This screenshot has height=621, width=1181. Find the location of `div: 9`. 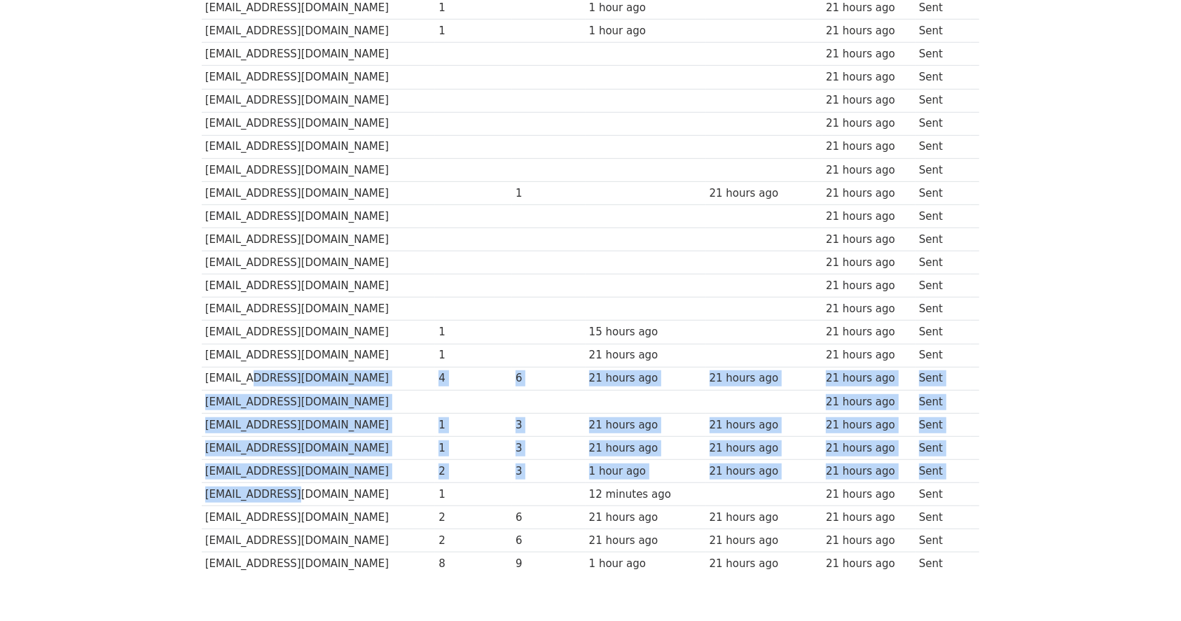

div: 9 is located at coordinates (548, 564).